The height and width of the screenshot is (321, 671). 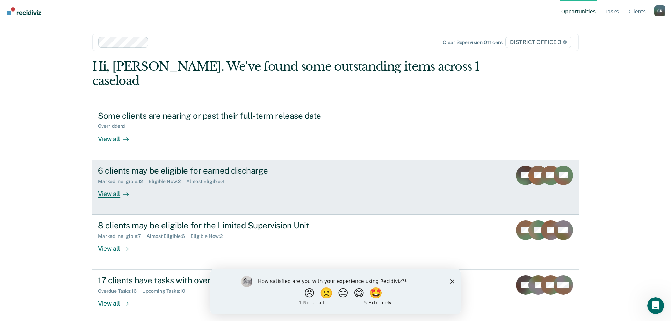 What do you see at coordinates (538, 42) in the screenshot?
I see `span: DISTRICT OFFICE 3` at bounding box center [538, 42].